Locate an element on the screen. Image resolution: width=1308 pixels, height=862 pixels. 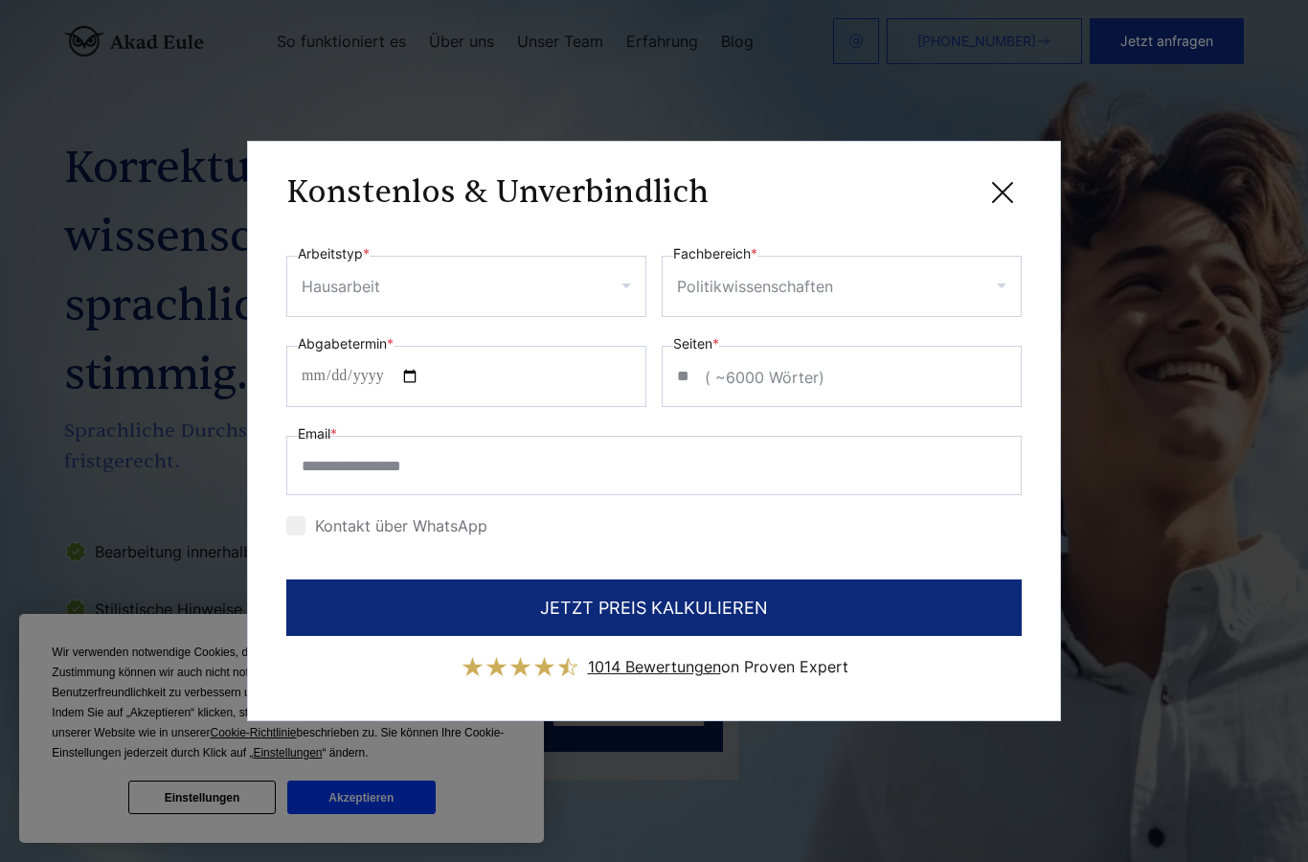
h3: Konstenlos & Unverbindlich is located at coordinates (497, 193).